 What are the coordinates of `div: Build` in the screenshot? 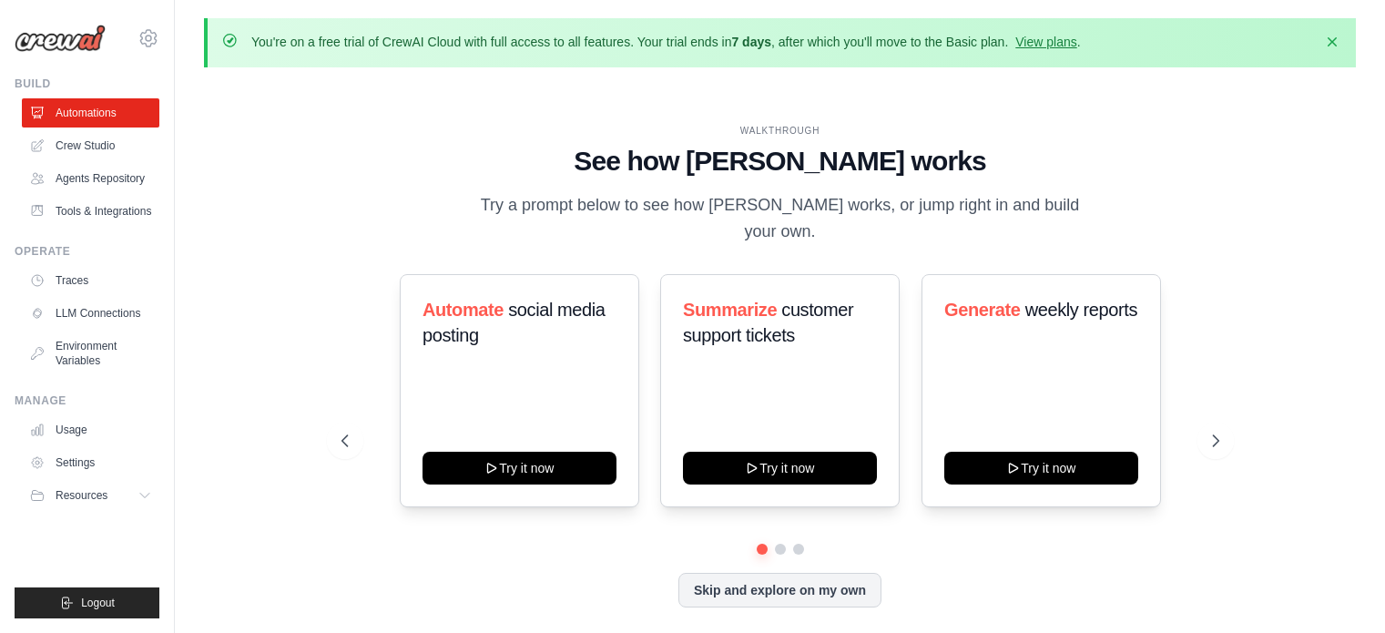 It's located at (87, 84).